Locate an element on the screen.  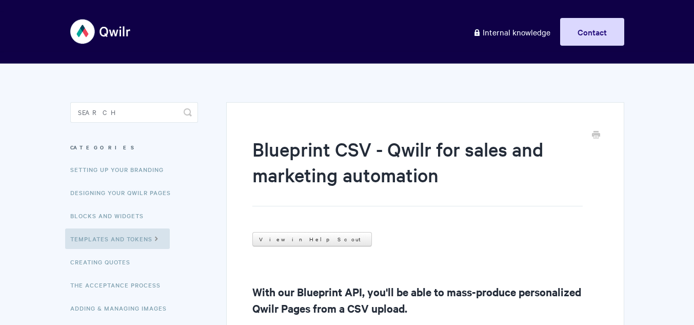
a: Contact is located at coordinates (592, 32).